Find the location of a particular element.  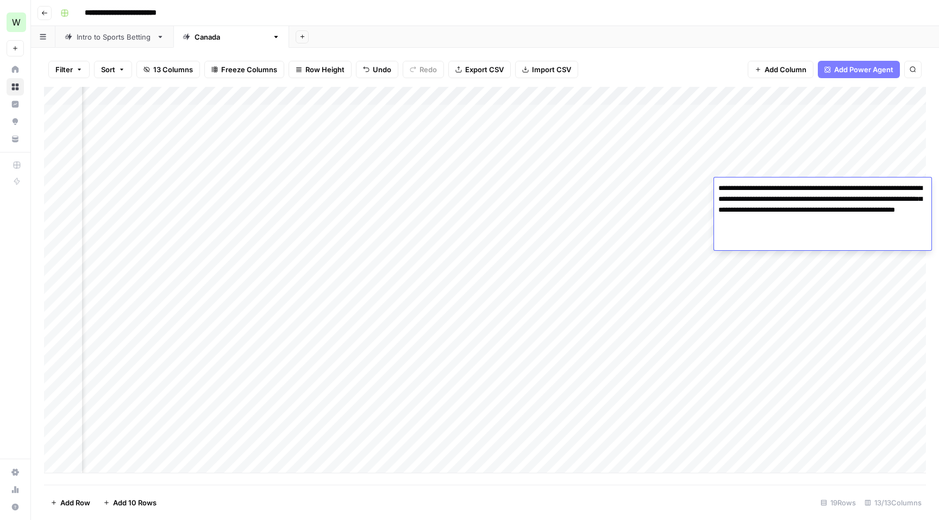

button: Workspace: Workspace1 is located at coordinates (15, 22).